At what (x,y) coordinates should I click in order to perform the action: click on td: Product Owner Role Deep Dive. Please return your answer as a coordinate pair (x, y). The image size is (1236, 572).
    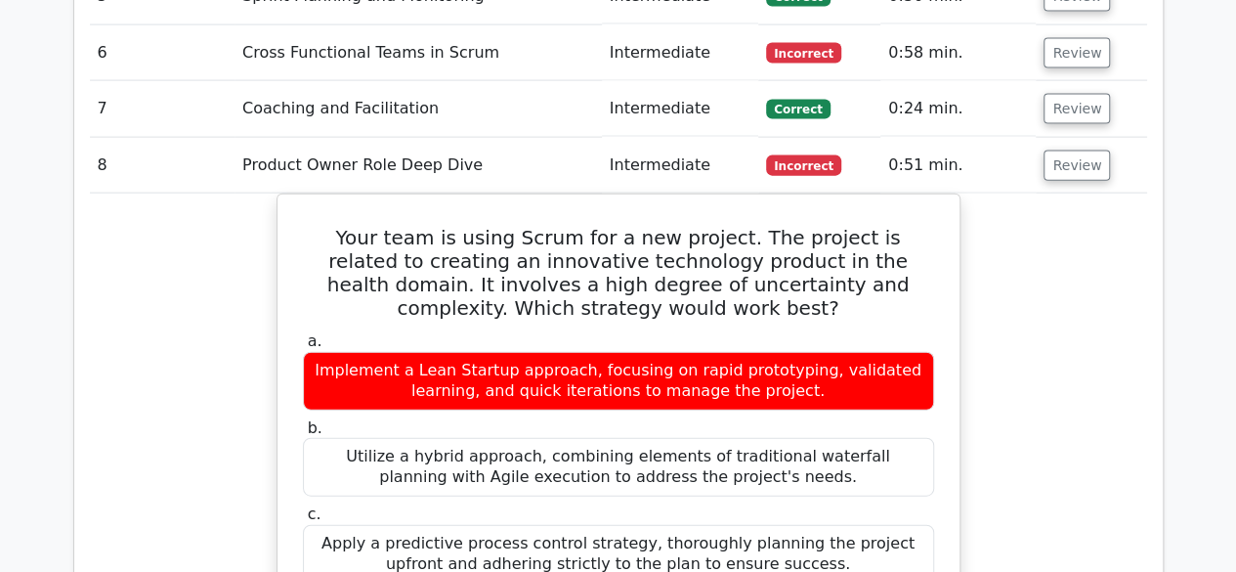
    Looking at the image, I should click on (418, 165).